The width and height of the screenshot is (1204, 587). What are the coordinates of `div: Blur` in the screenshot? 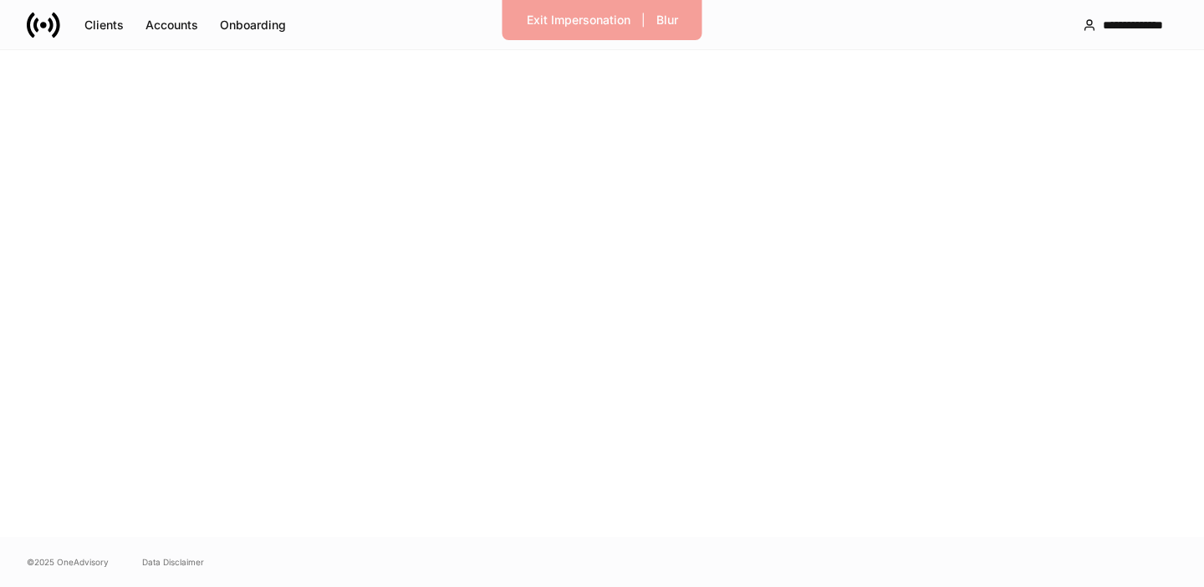 It's located at (667, 20).